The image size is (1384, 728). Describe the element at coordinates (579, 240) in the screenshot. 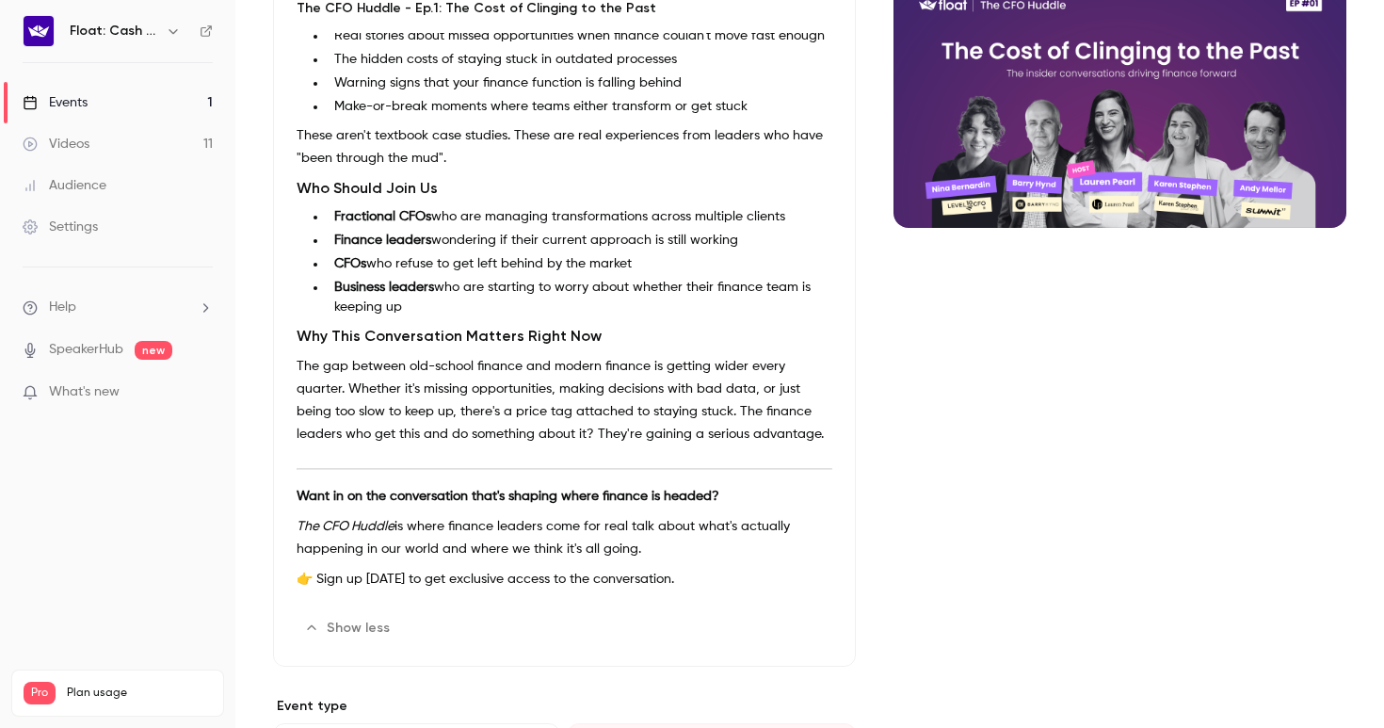

I see `li: wondering if their current approach is still working` at that location.